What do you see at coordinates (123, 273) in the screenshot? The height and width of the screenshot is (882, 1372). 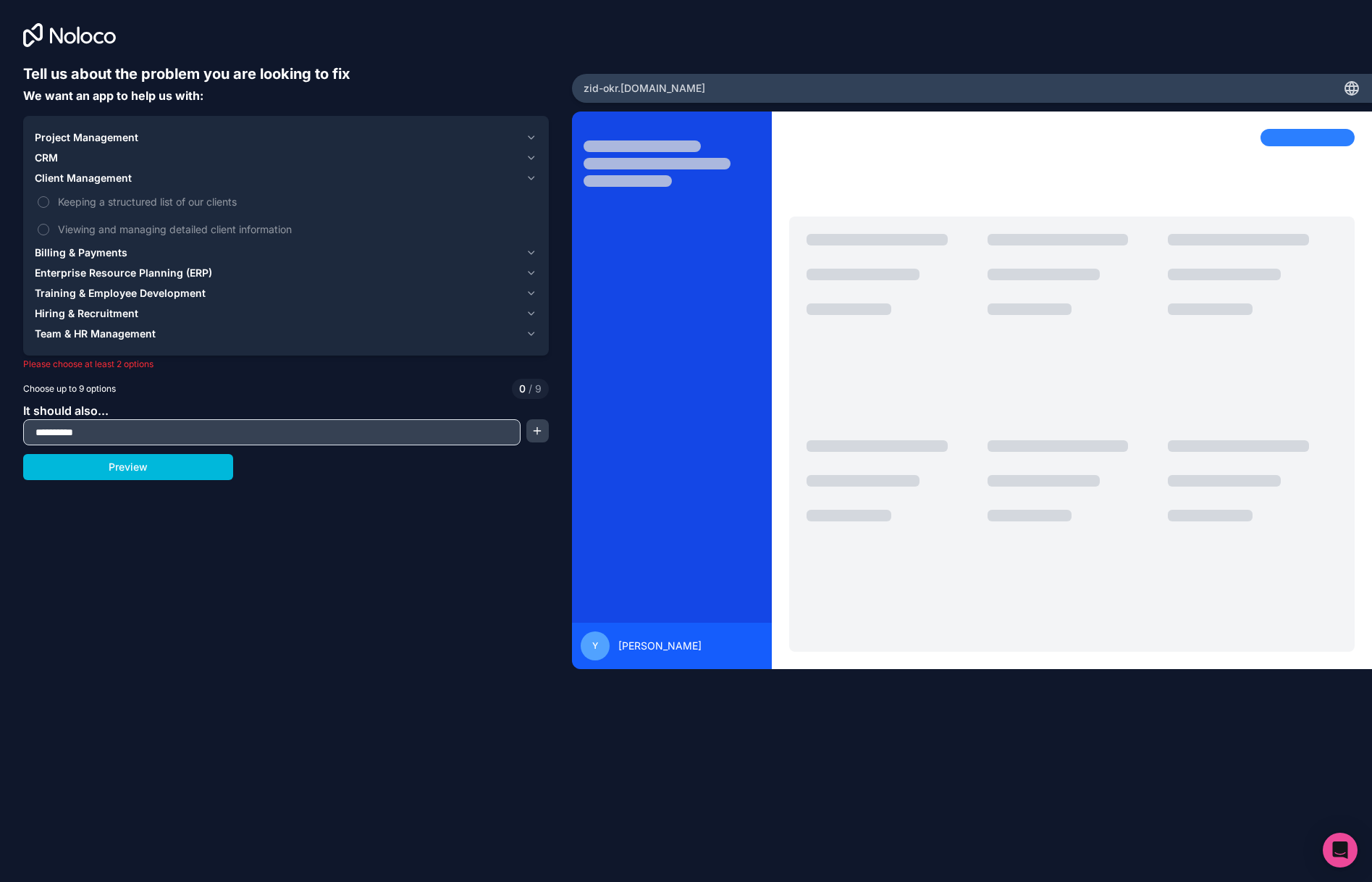 I see `span: Enterprise Resource Planning (ERP)` at bounding box center [123, 273].